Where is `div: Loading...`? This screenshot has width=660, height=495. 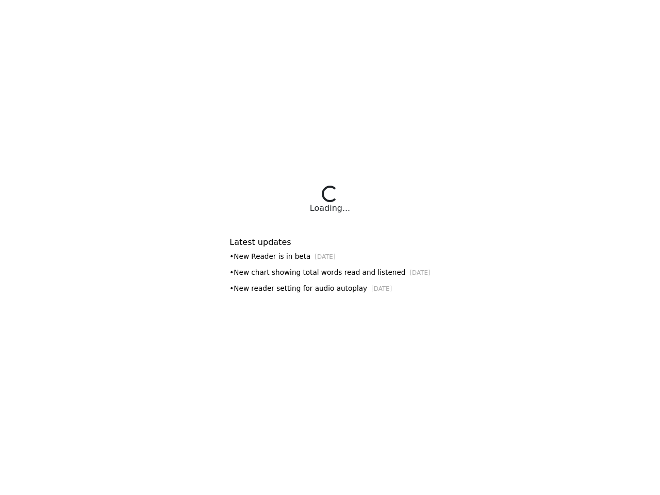
div: Loading... is located at coordinates (330, 208).